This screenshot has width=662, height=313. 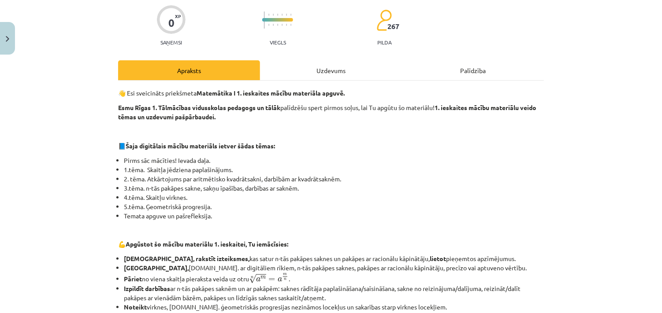 What do you see at coordinates (334, 160) in the screenshot?
I see `li: Pirms sāc mācīties! Ievada daļa.` at bounding box center [334, 160].